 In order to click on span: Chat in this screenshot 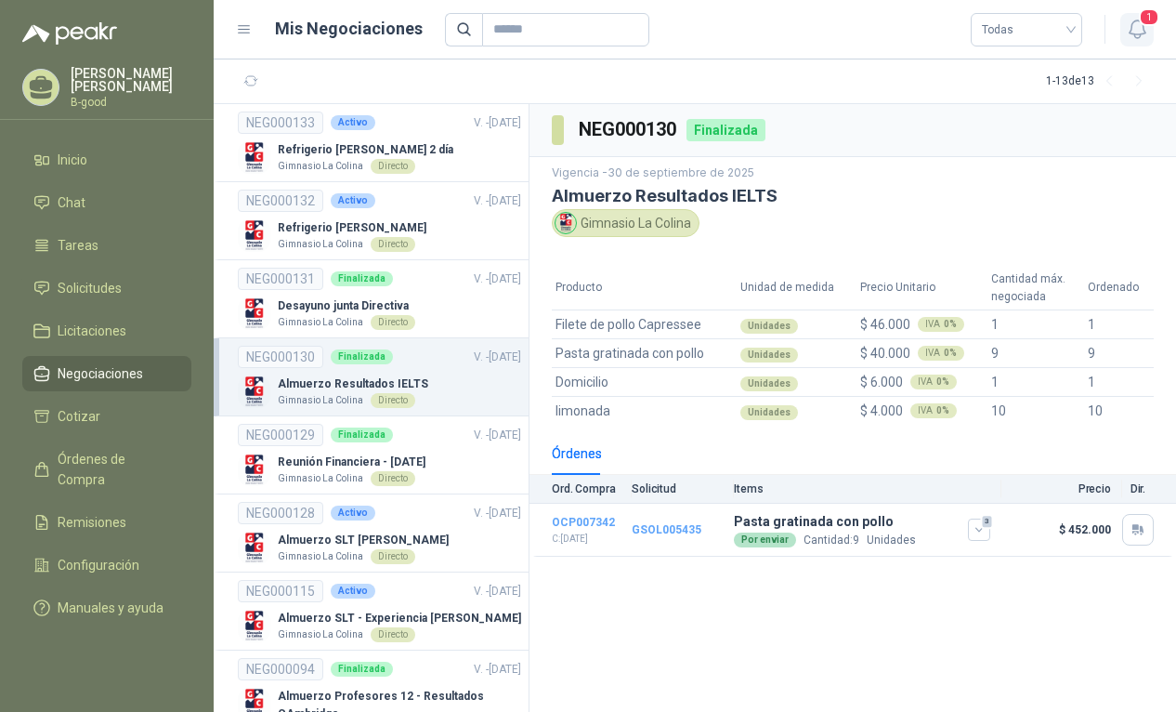, I will do `click(72, 203)`.